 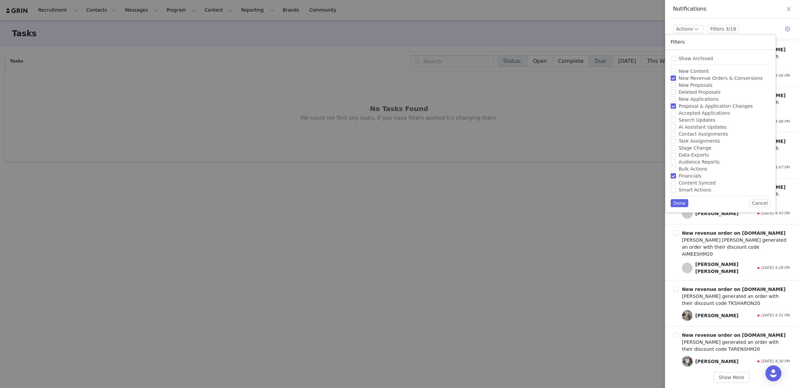 I want to click on span: Oxzonna Lewis, so click(x=687, y=213).